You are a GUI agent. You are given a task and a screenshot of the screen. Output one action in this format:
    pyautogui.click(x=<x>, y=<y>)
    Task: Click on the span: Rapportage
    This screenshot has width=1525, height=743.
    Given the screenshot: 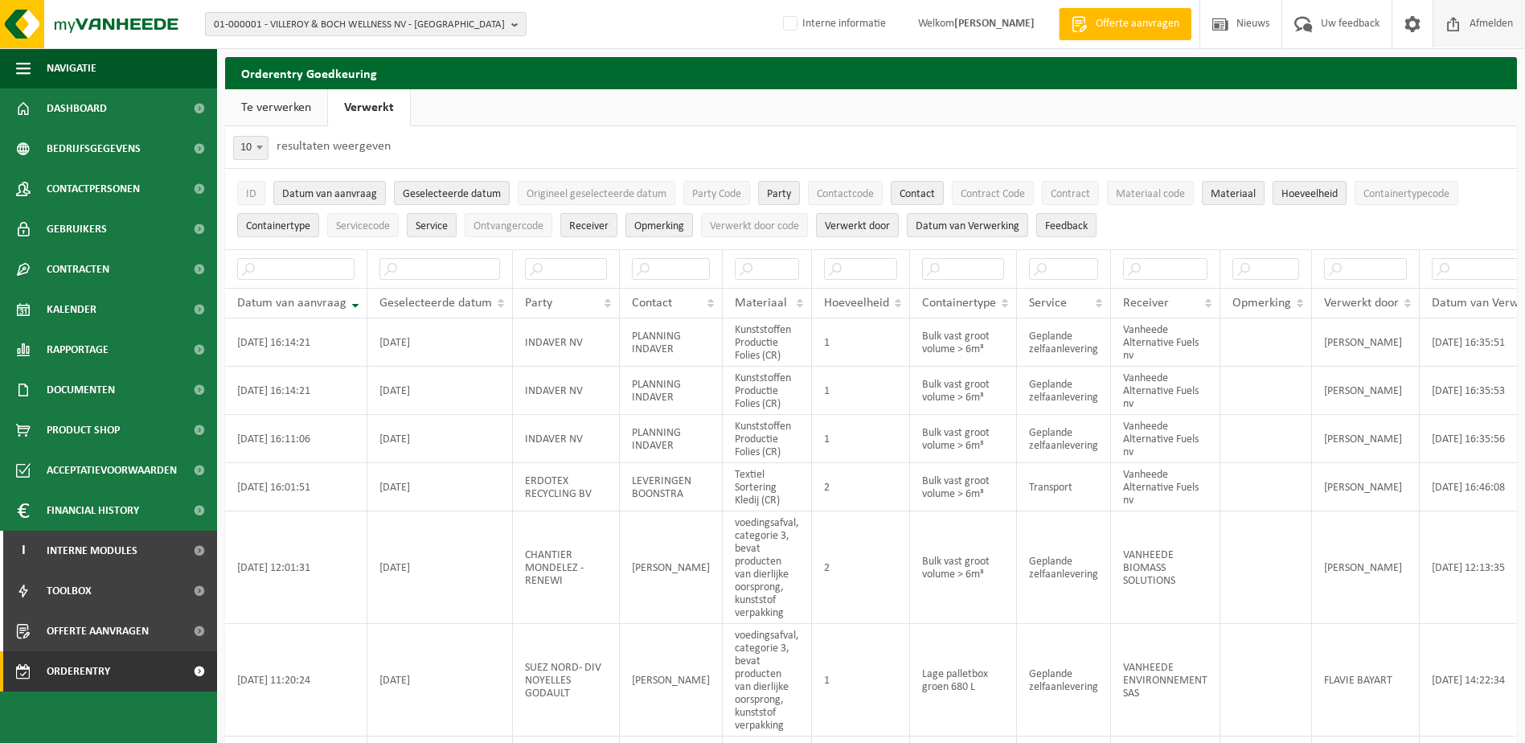 What is the action you would take?
    pyautogui.click(x=77, y=350)
    